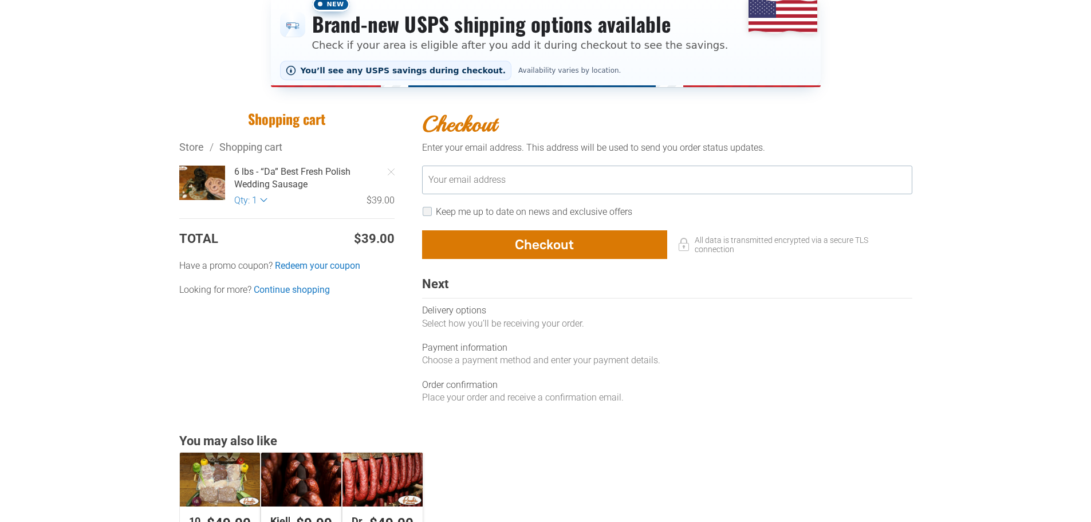  I want to click on a: Store, so click(191, 147).